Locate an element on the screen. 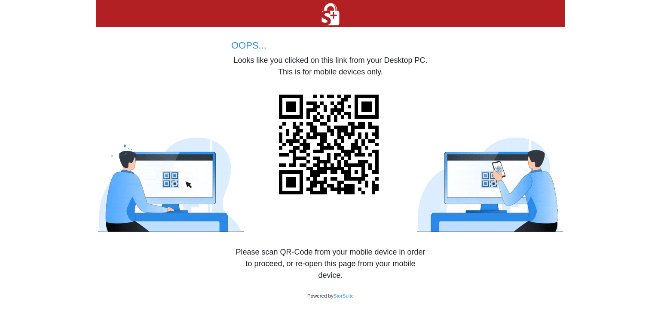 This screenshot has width=661, height=335. img: 1755203231_PoQCJGNx30.png is located at coordinates (331, 14).